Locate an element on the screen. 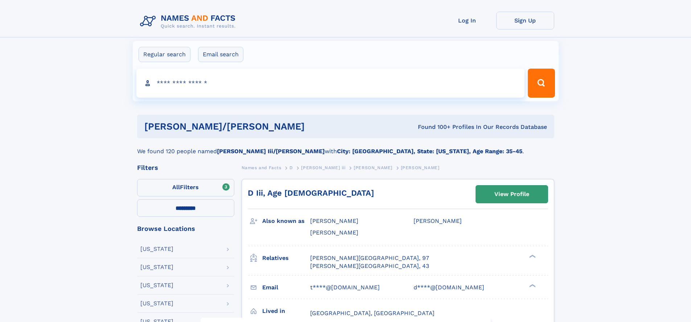 Image resolution: width=691 pixels, height=322 pixels. a: D is located at coordinates (291, 167).